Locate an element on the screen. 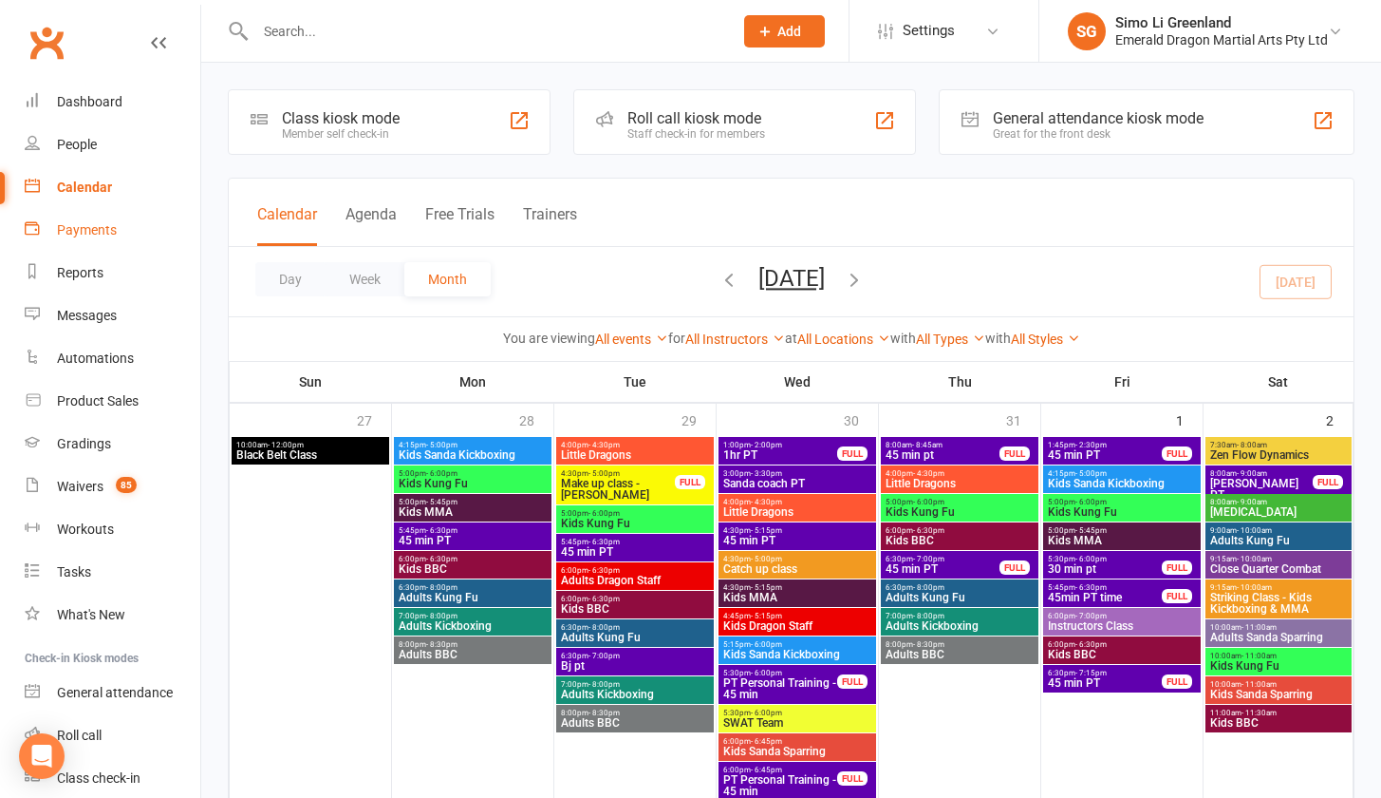  span: 4:15pm is located at coordinates (1122, 473).